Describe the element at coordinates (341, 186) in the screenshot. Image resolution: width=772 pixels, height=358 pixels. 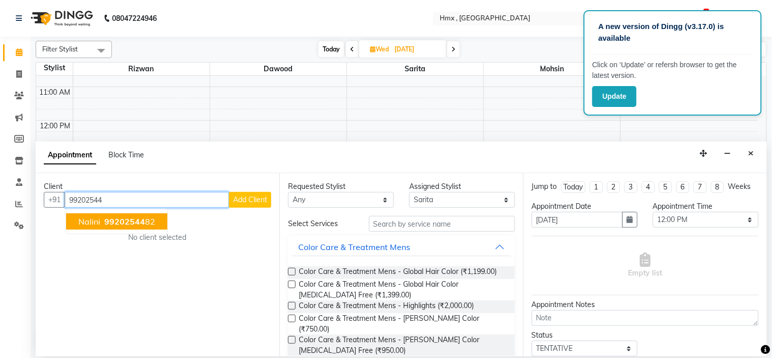
I see `div: Requested Stylist` at that location.